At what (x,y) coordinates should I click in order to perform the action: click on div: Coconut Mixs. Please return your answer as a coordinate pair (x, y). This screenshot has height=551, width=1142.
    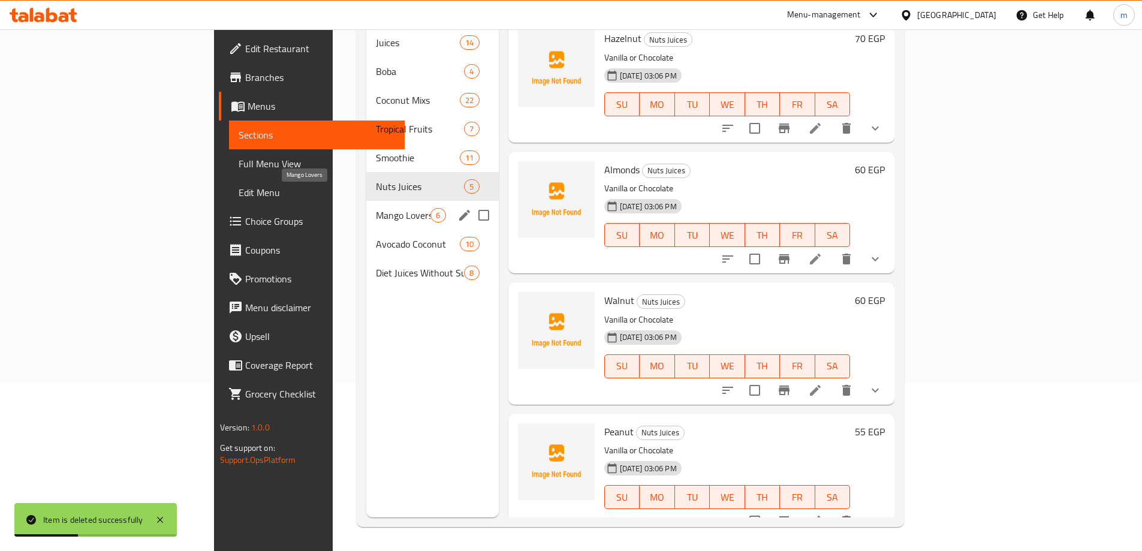
    Looking at the image, I should click on (418, 100).